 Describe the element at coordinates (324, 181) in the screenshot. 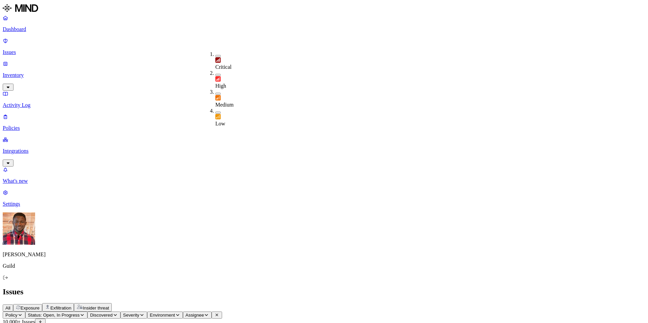

I see `p: What's new` at that location.